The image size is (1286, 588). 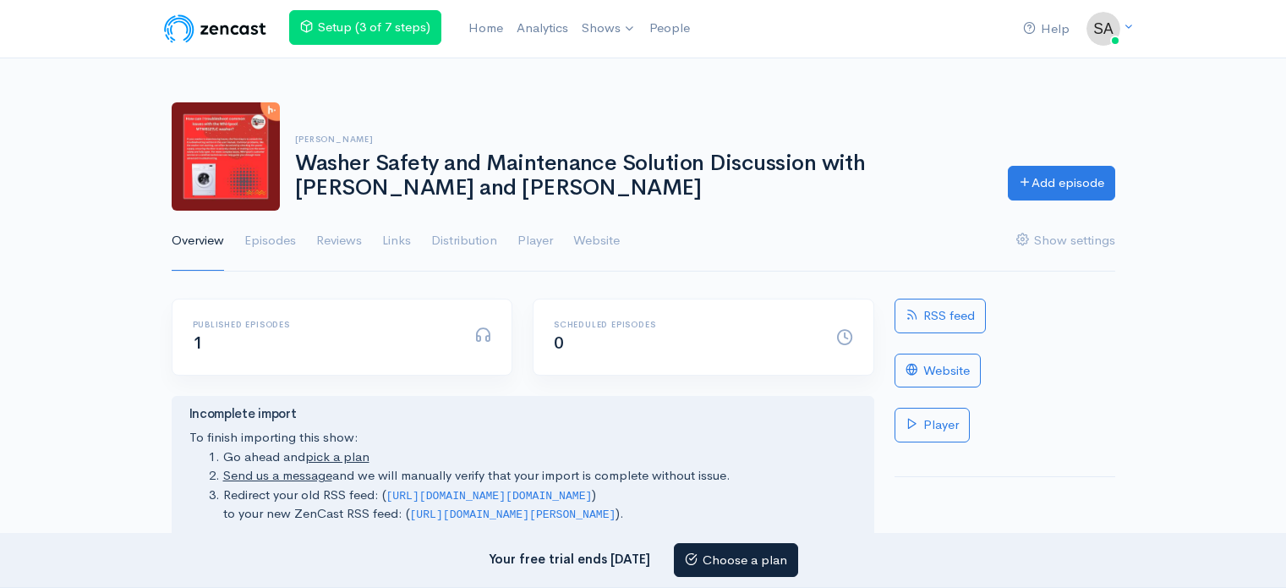 I want to click on a: Distribution, so click(x=464, y=241).